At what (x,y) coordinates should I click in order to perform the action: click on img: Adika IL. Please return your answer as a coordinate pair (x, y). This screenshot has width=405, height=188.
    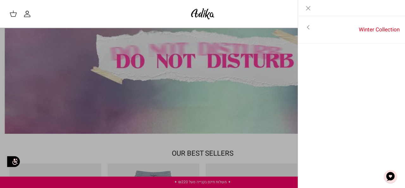
    Looking at the image, I should click on (203, 14).